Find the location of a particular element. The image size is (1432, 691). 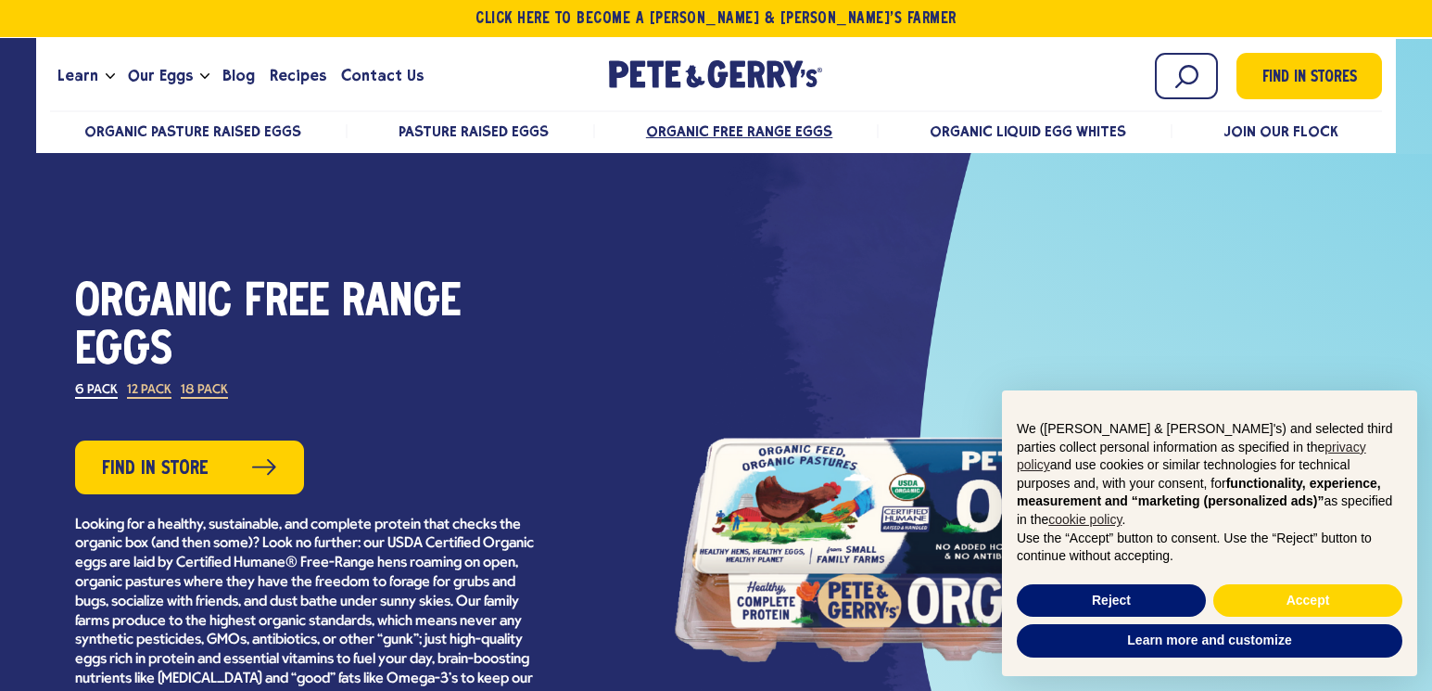

a: Blog is located at coordinates (238, 76).